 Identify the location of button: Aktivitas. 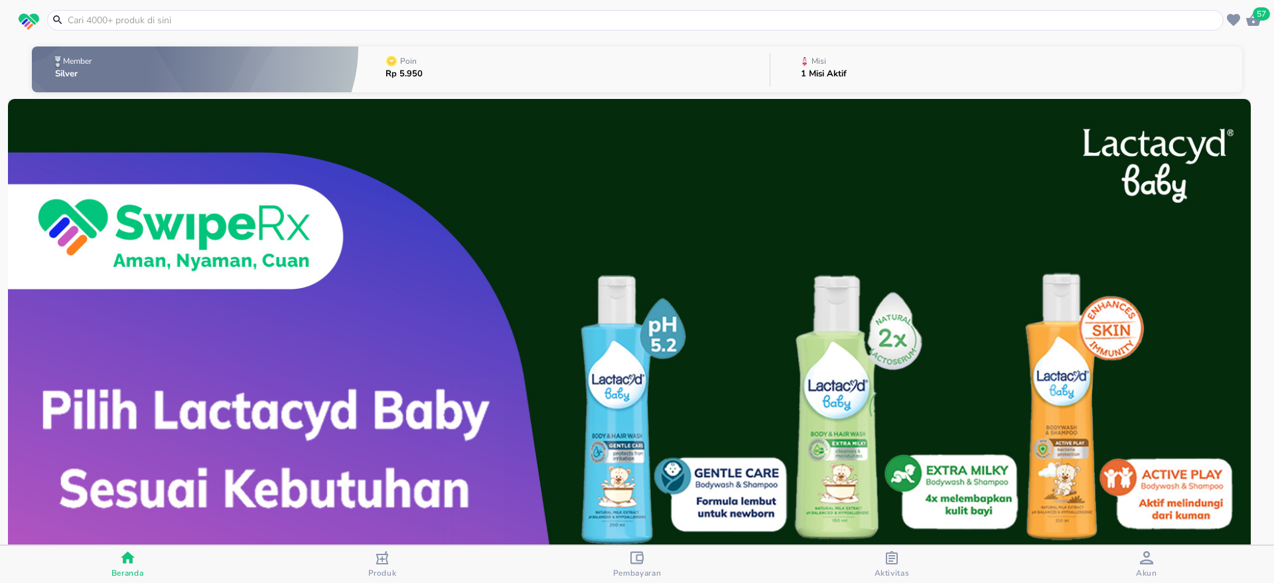
(892, 564).